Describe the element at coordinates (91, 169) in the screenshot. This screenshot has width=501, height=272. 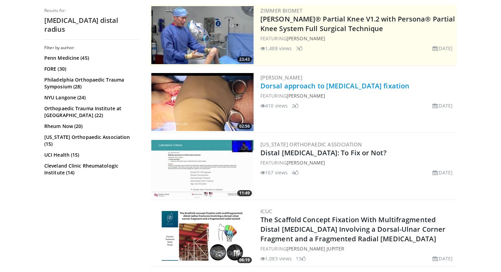
I see `a: Cleveland Clinic Rheumatologic Institute (14)` at that location.